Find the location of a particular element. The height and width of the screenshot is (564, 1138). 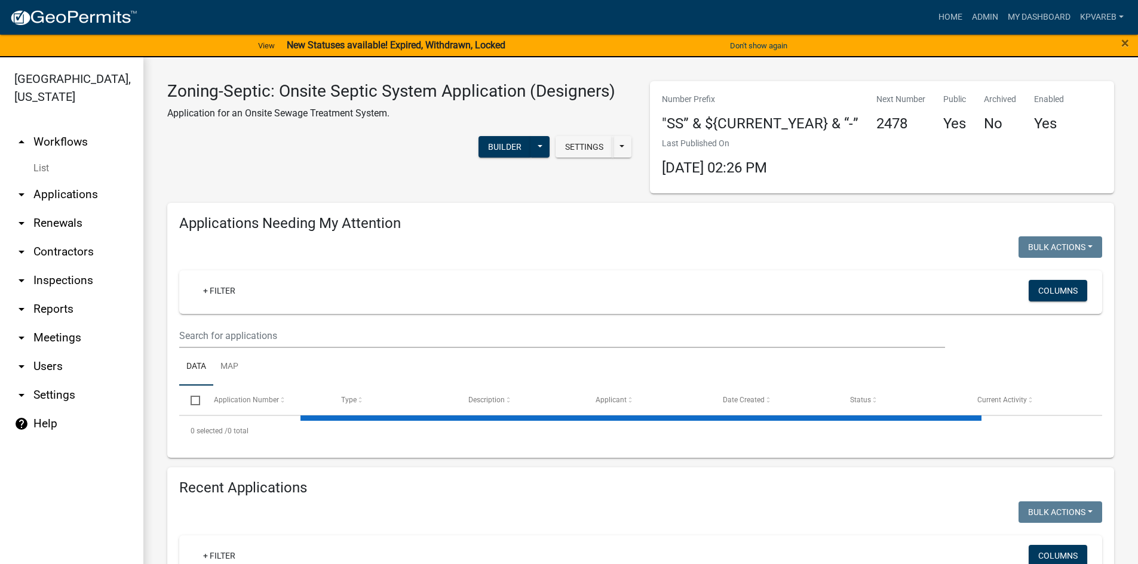

span: Status is located at coordinates (860, 400).